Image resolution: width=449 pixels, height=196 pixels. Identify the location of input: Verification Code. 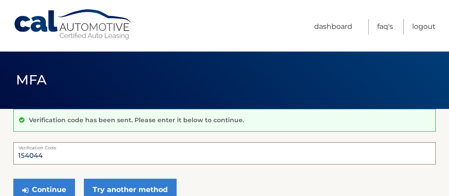
(225, 153).